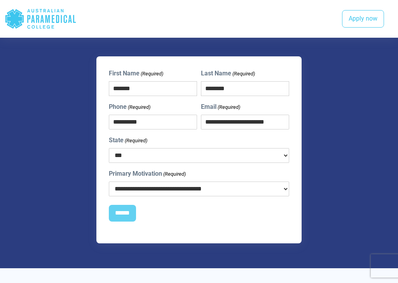  Describe the element at coordinates (363, 19) in the screenshot. I see `a: Apply now` at that location.